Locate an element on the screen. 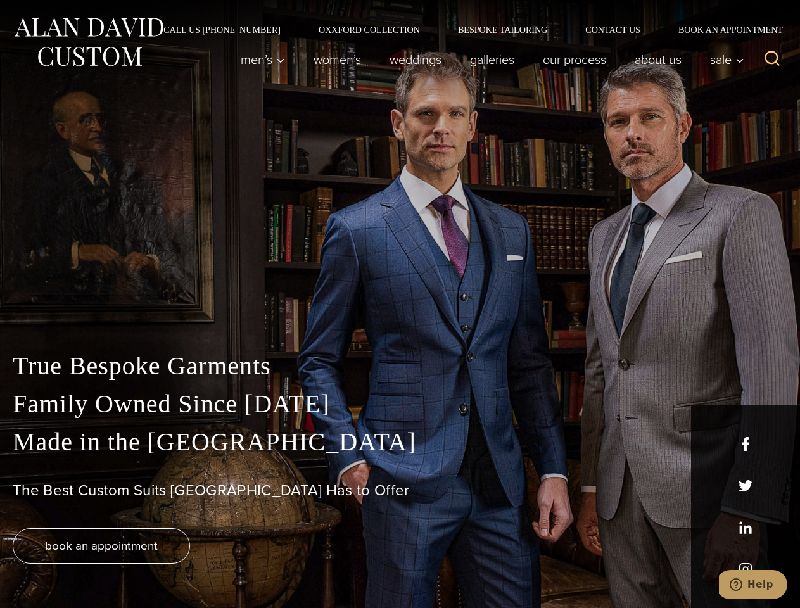 The image size is (800, 608). a: Book an Appointment is located at coordinates (723, 30).